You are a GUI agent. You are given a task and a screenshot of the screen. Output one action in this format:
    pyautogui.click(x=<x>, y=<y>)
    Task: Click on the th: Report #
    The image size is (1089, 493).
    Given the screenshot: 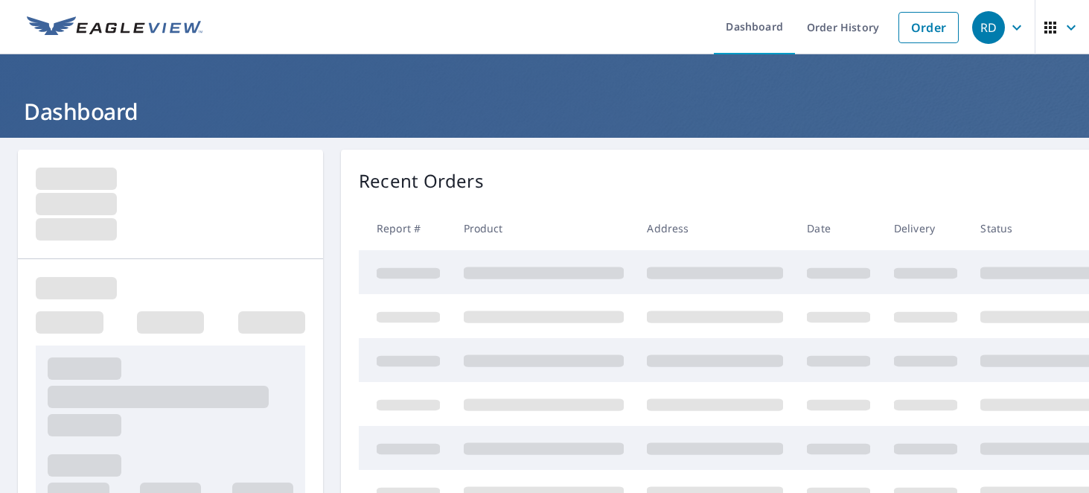 What is the action you would take?
    pyautogui.click(x=405, y=228)
    